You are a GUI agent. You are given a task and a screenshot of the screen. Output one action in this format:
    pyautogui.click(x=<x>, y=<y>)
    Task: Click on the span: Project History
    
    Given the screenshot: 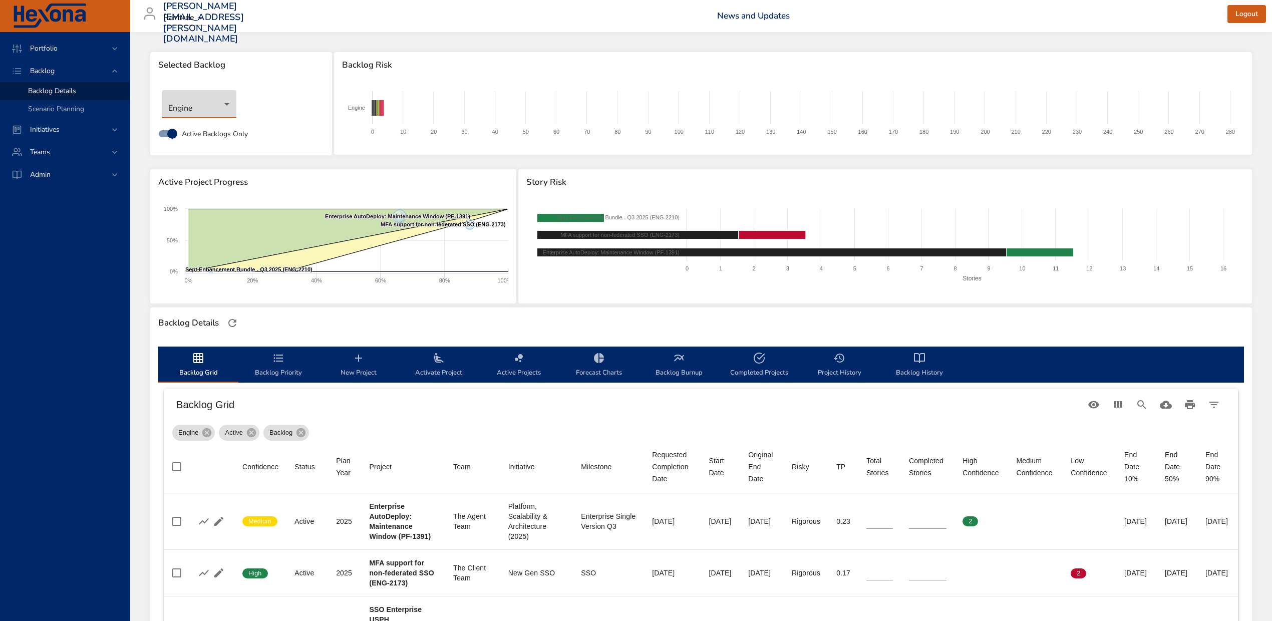 What is the action you would take?
    pyautogui.click(x=839, y=365)
    